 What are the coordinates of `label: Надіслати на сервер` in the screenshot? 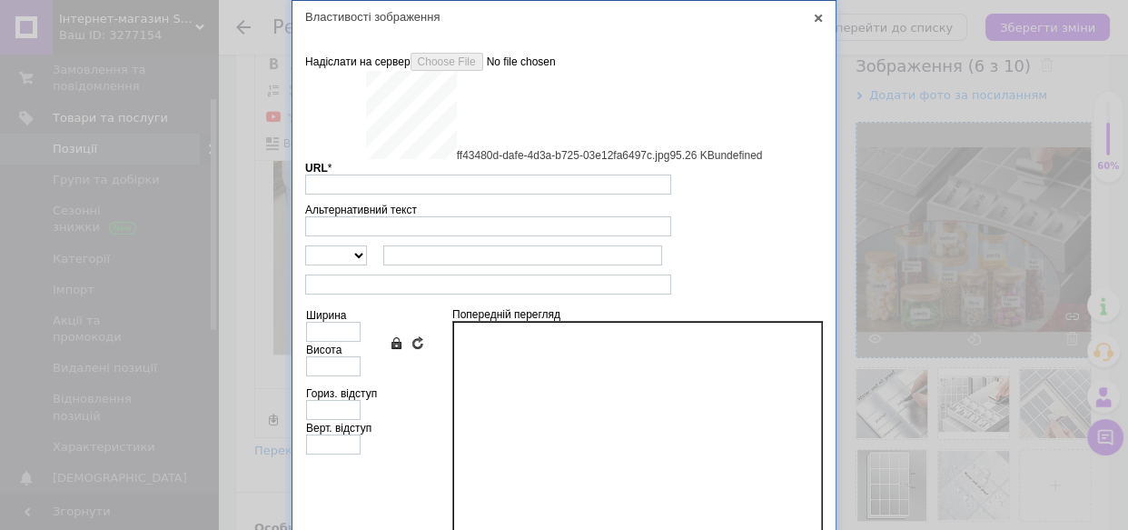 It's located at (461, 62).